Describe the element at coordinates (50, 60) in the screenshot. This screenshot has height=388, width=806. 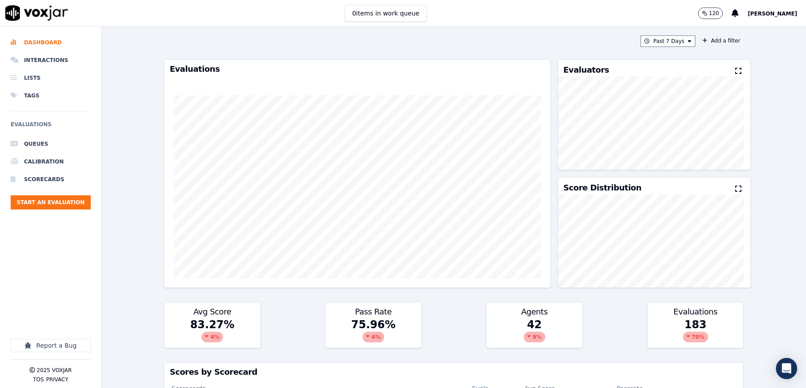
I see `a: Interactions` at that location.